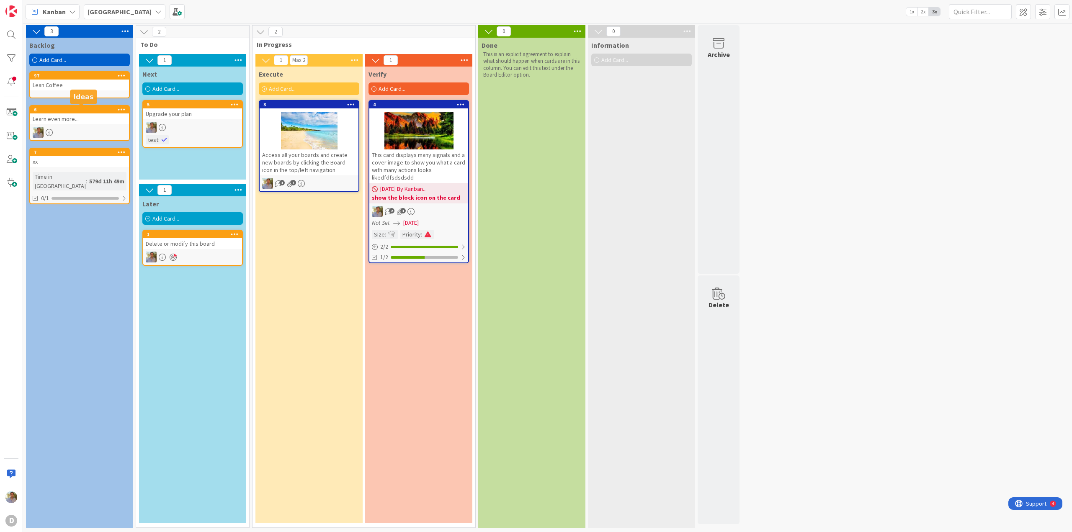 This screenshot has height=532, width=1072. What do you see at coordinates (42, 45) in the screenshot?
I see `span: Backlog` at bounding box center [42, 45].